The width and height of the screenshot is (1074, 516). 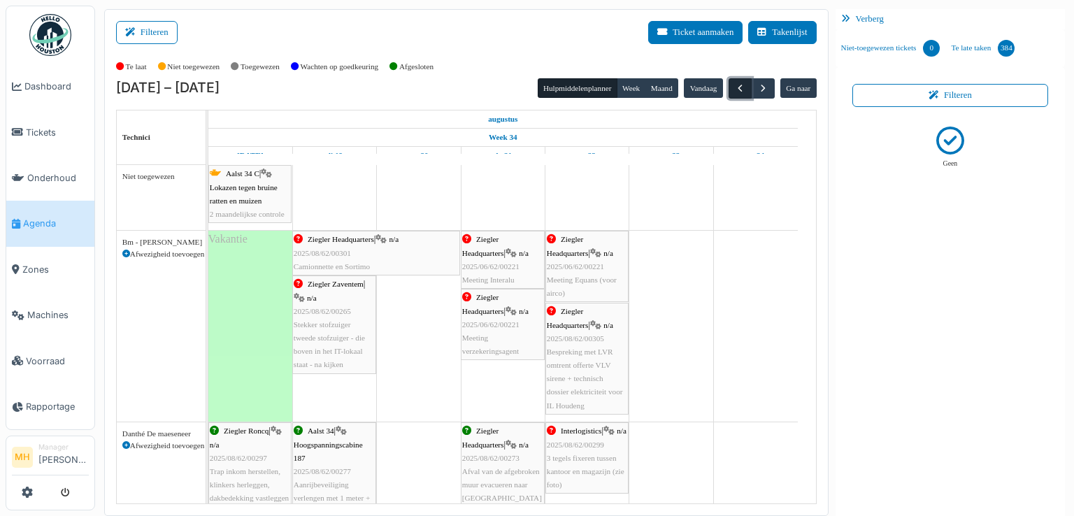 What do you see at coordinates (243, 194) in the screenshot?
I see `span: Lokazen tegen bruine ratten en muizen` at bounding box center [243, 194].